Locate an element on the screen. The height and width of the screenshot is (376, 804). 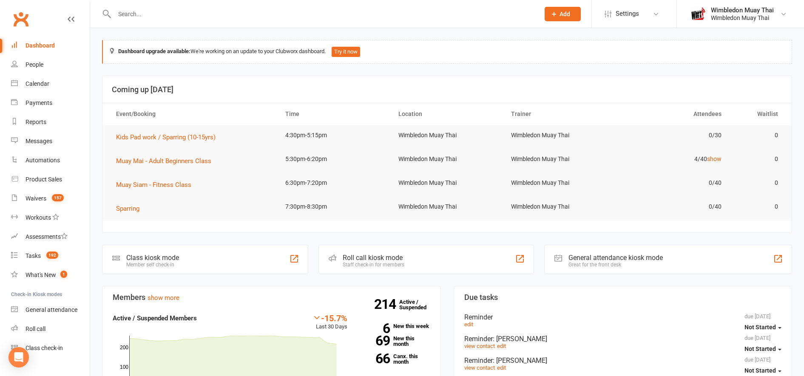
a: Messages is located at coordinates (50, 141).